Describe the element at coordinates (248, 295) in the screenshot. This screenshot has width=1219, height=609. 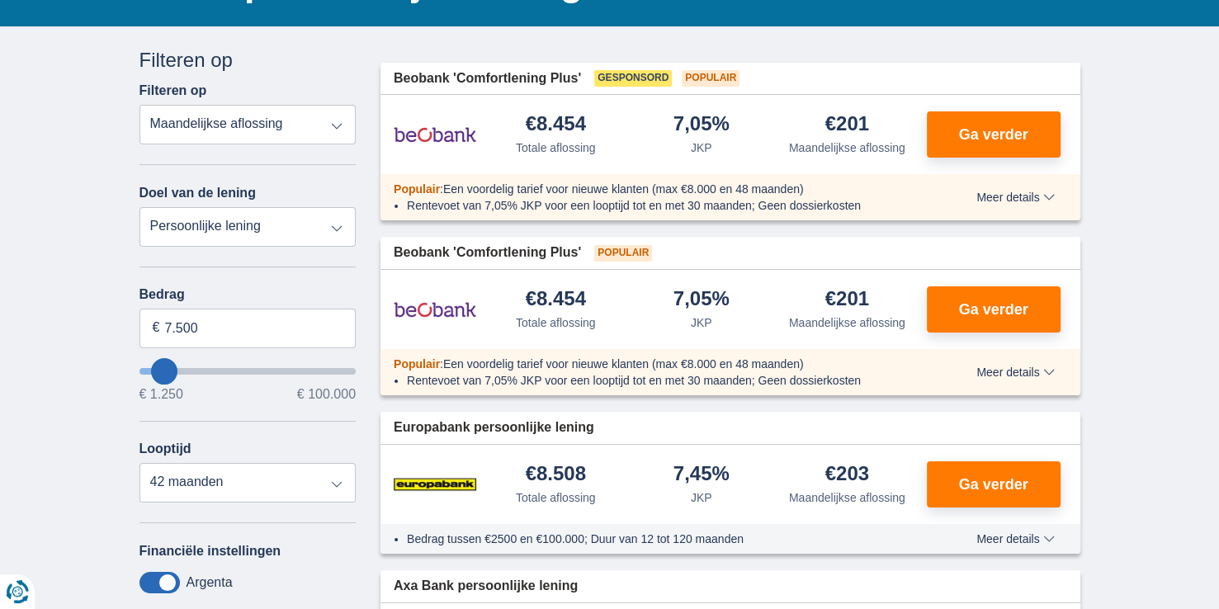
I see `label: Bedrag` at that location.